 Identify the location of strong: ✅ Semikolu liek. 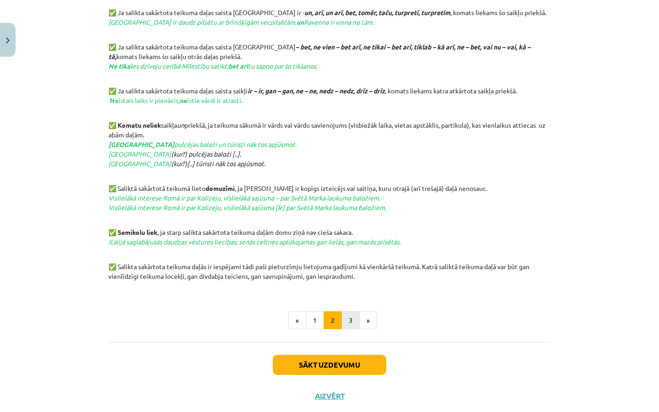
(133, 232).